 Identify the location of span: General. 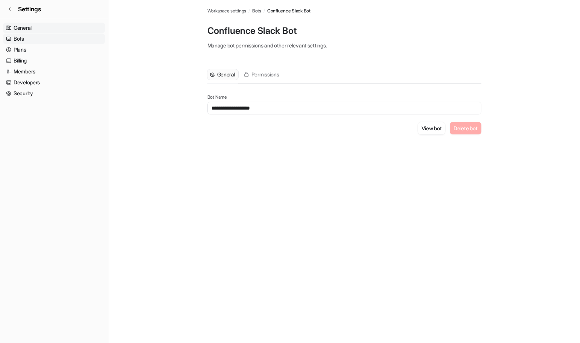
(226, 75).